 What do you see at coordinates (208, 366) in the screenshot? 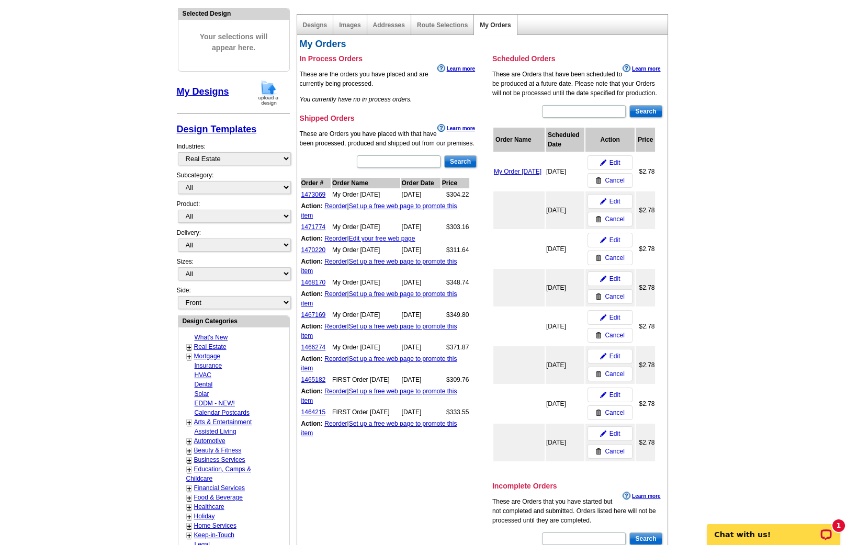
I see `a: Insurance` at bounding box center [208, 366].